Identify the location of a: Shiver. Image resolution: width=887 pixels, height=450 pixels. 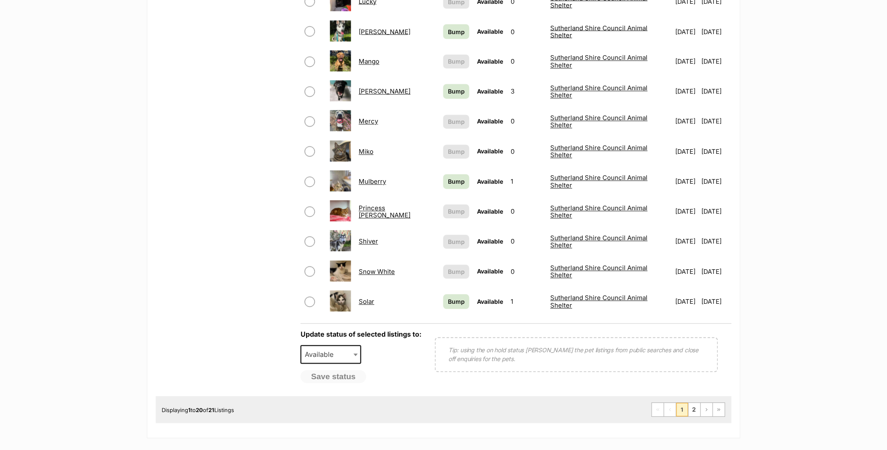
(368, 241).